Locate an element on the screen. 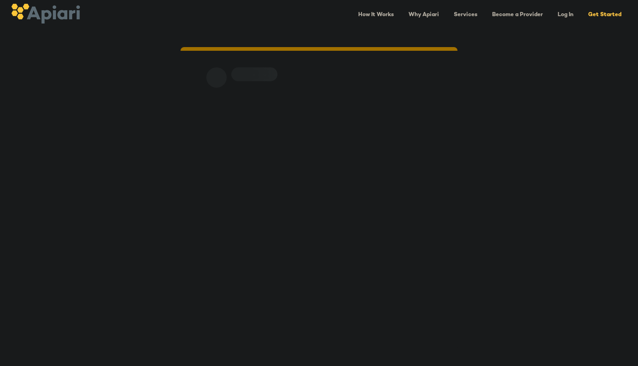  a: Services is located at coordinates (465, 15).